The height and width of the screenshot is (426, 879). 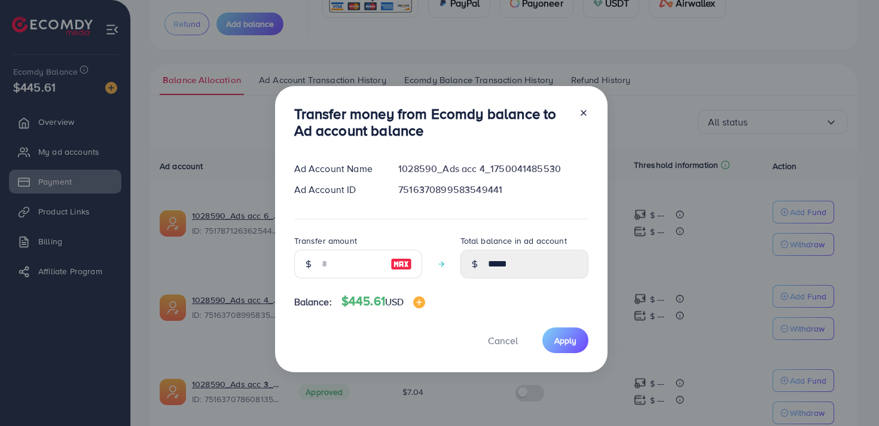 What do you see at coordinates (503, 340) in the screenshot?
I see `button: Cancel` at bounding box center [503, 340].